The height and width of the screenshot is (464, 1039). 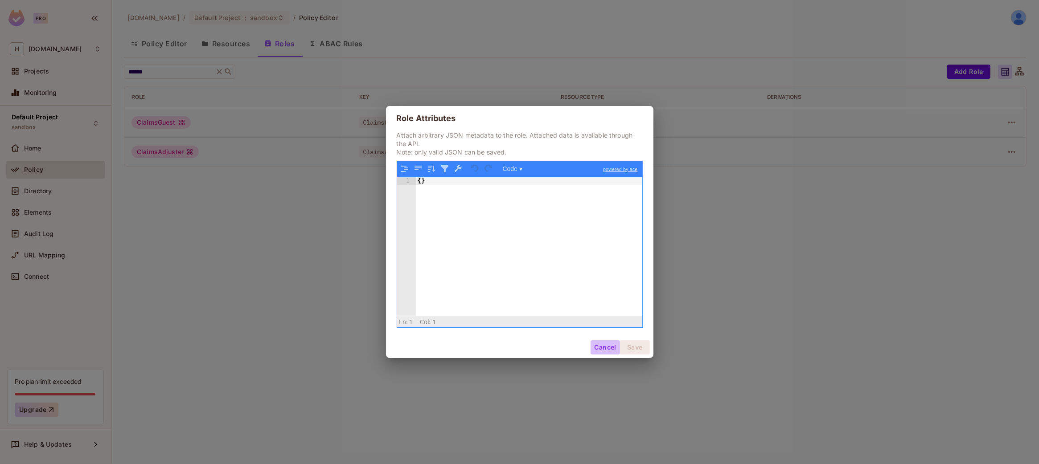 What do you see at coordinates (620, 169) in the screenshot?
I see `a: powered by ace` at bounding box center [620, 169].